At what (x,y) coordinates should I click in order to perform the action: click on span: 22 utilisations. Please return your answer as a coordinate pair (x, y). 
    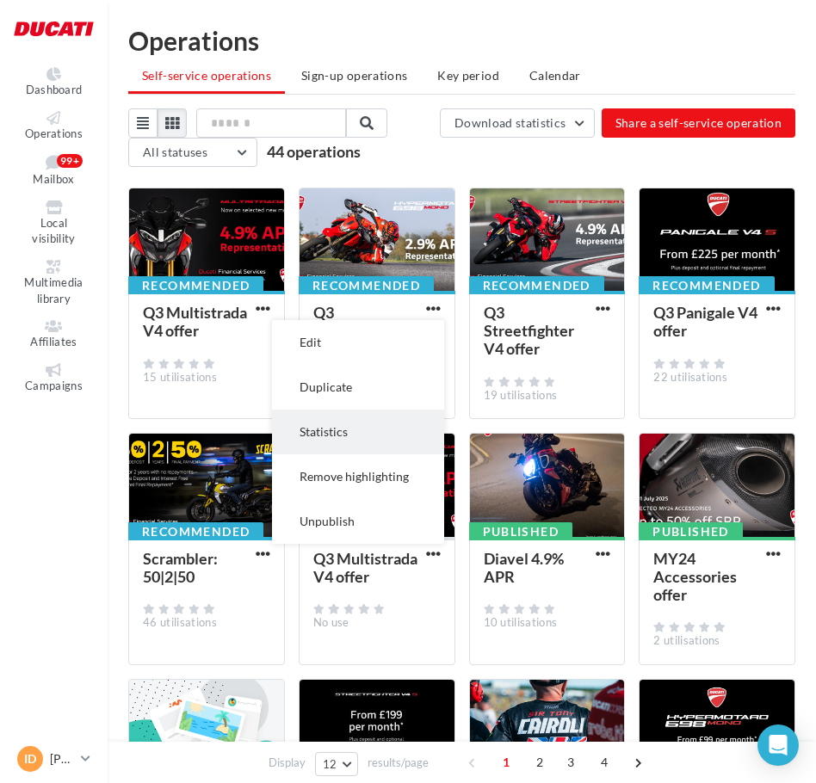
    Looking at the image, I should click on (690, 377).